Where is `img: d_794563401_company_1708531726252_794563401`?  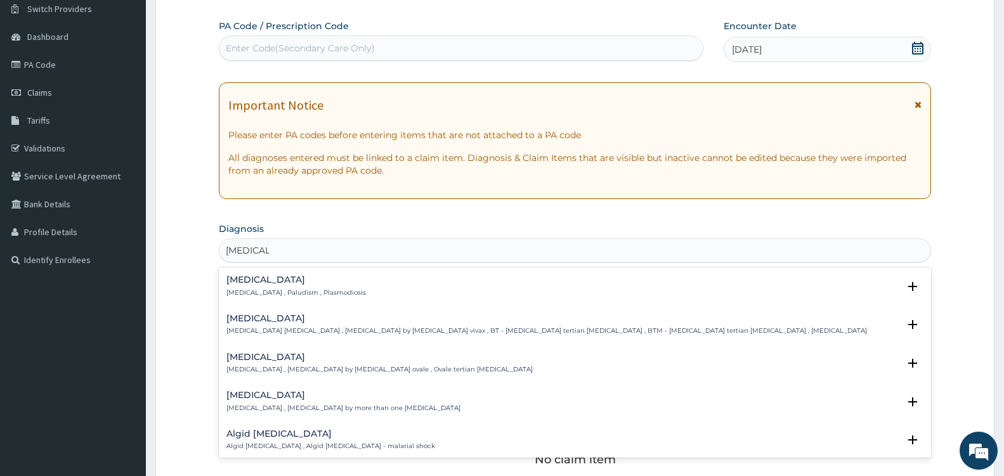 img: d_794563401_company_1708531726252_794563401 is located at coordinates (37, 79).